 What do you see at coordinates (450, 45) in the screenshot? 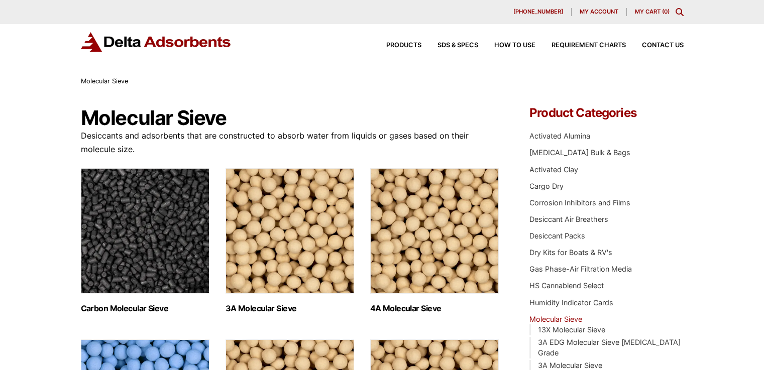
I see `a: SDS & SPECS` at bounding box center [450, 45].